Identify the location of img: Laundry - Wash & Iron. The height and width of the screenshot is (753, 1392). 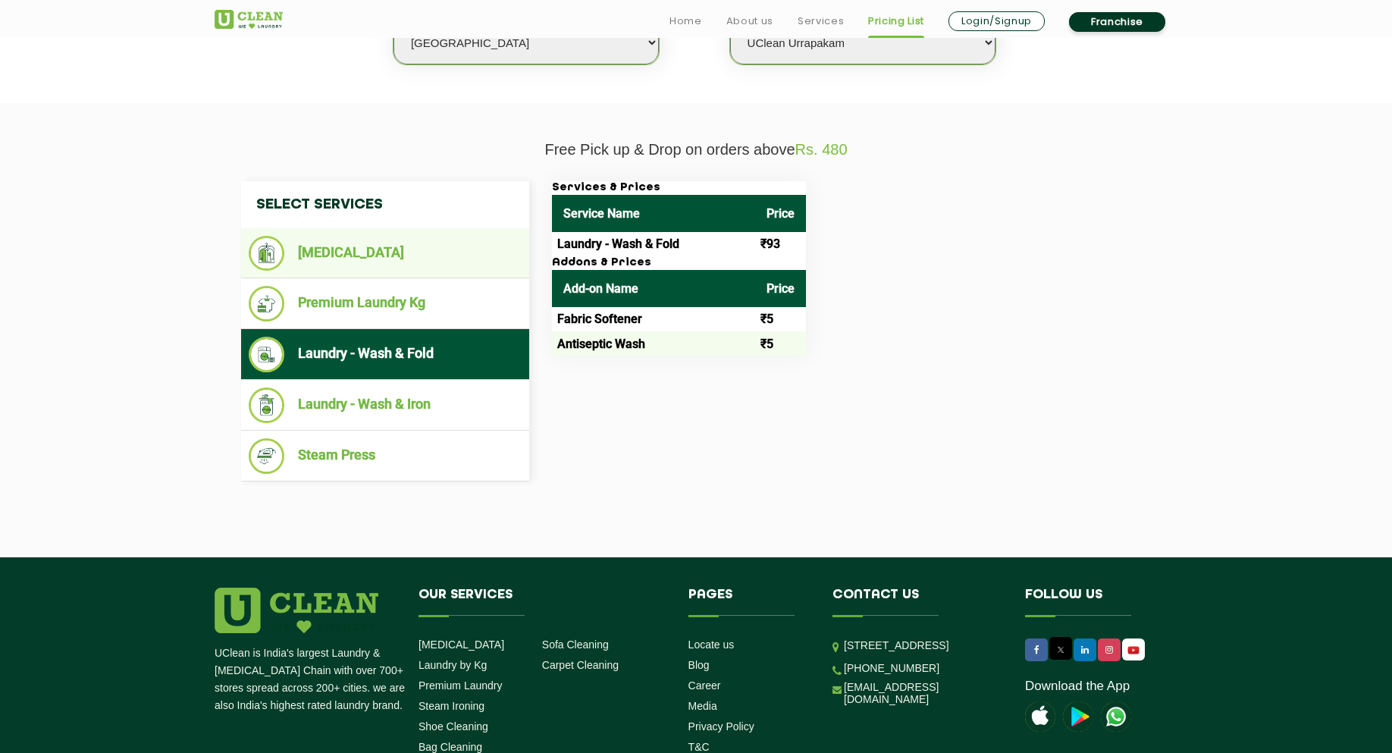
(266, 405).